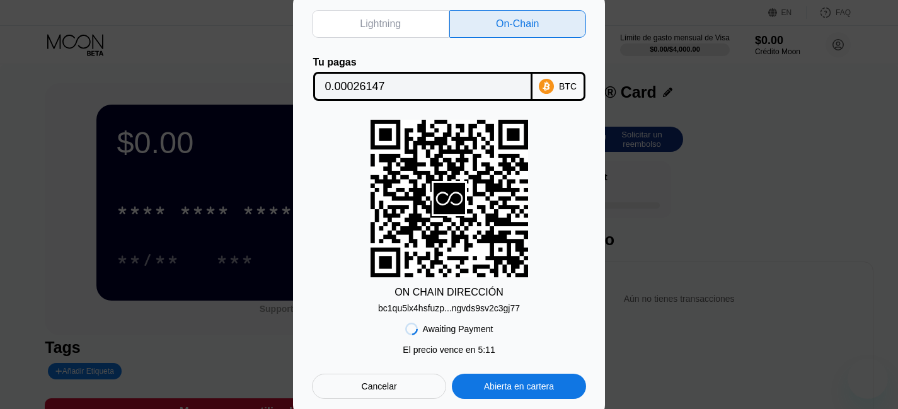 This screenshot has width=898, height=409. What do you see at coordinates (486, 350) in the screenshot?
I see `span: 5 : 11` at bounding box center [486, 350].